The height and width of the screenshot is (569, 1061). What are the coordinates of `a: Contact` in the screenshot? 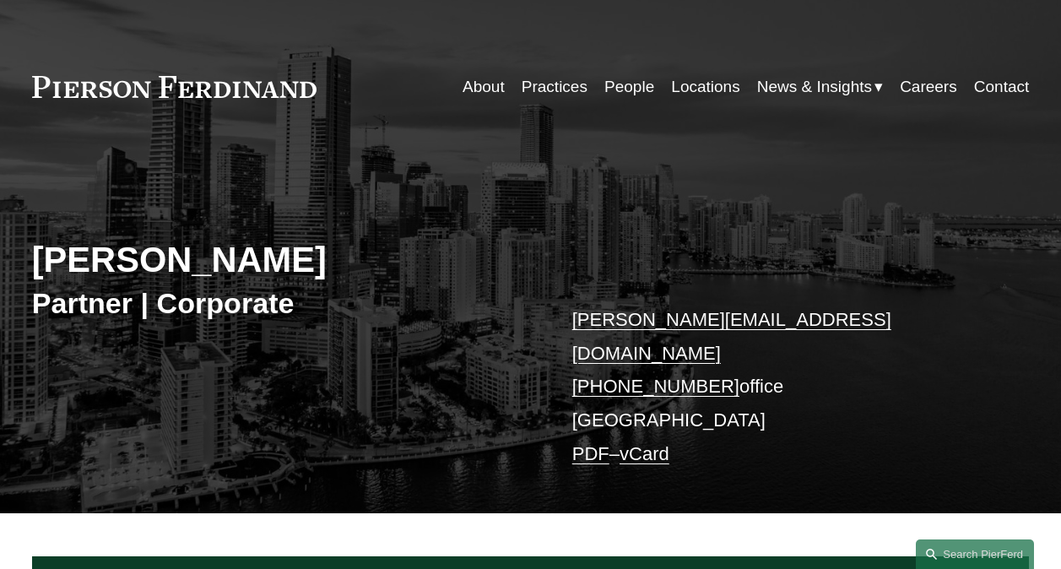 It's located at (1001, 87).